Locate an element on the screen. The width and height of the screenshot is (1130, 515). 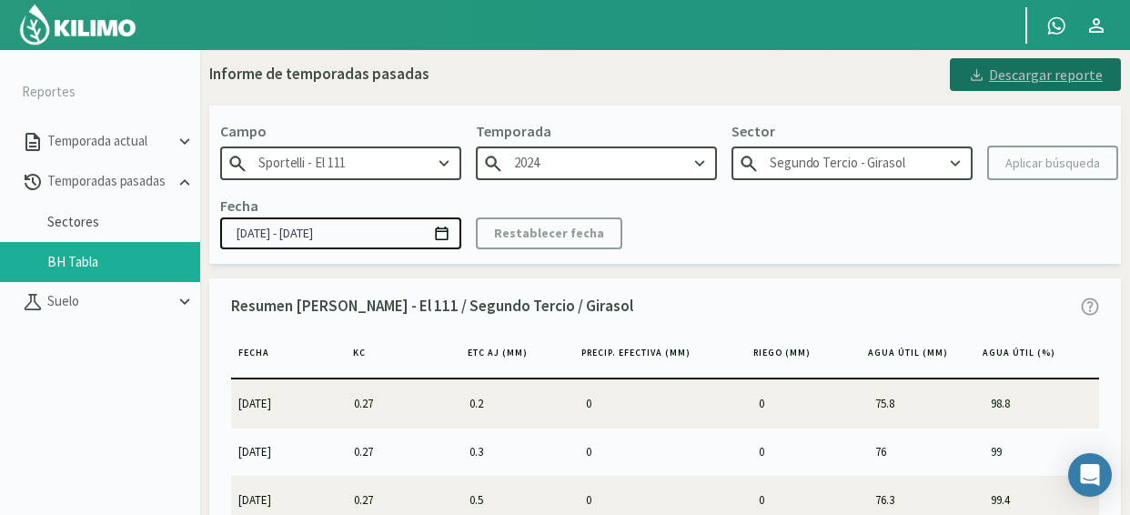
a: Sectores is located at coordinates (124, 222).